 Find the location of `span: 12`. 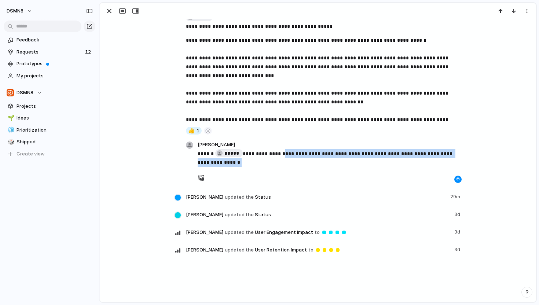

span: 12 is located at coordinates (89, 52).